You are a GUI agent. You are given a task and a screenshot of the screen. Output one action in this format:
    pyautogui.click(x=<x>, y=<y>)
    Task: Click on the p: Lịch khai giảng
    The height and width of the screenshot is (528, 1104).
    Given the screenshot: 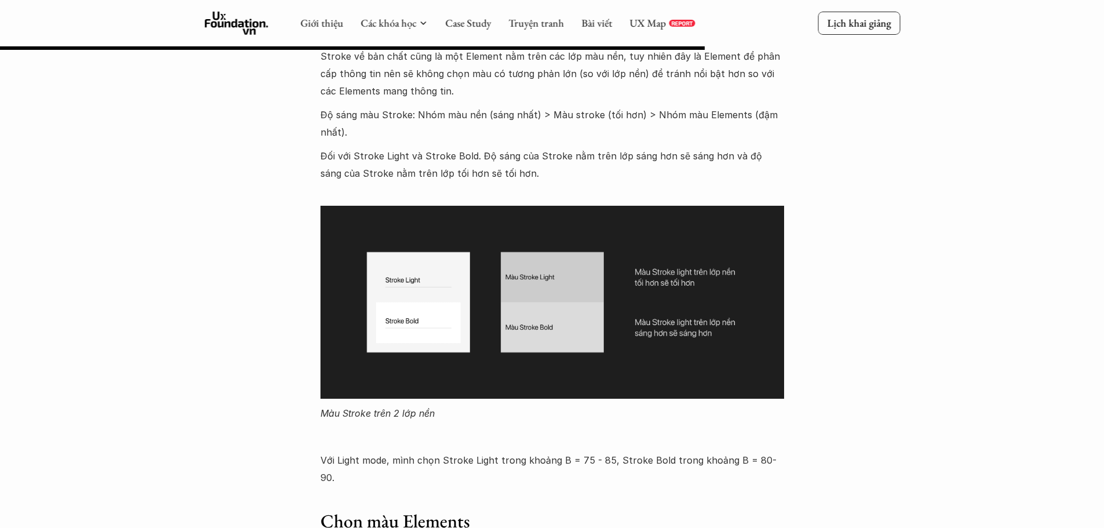 What is the action you would take?
    pyautogui.click(x=859, y=23)
    